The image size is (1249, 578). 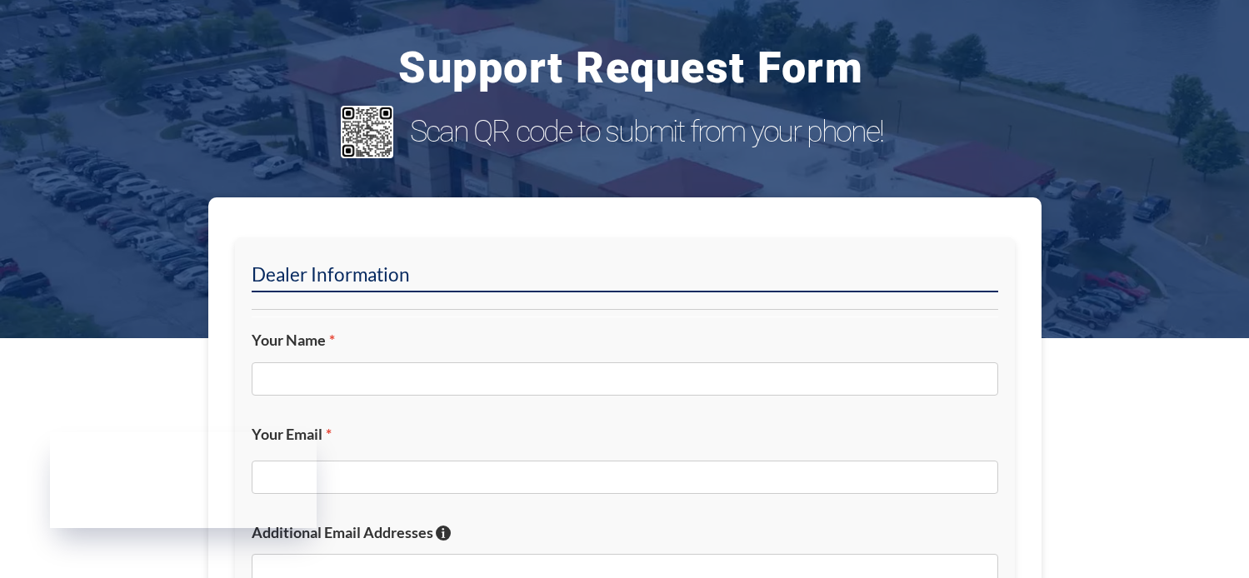 What do you see at coordinates (665, 132) in the screenshot?
I see `h3: Scan QR code to submit from your phone!` at bounding box center [665, 132].